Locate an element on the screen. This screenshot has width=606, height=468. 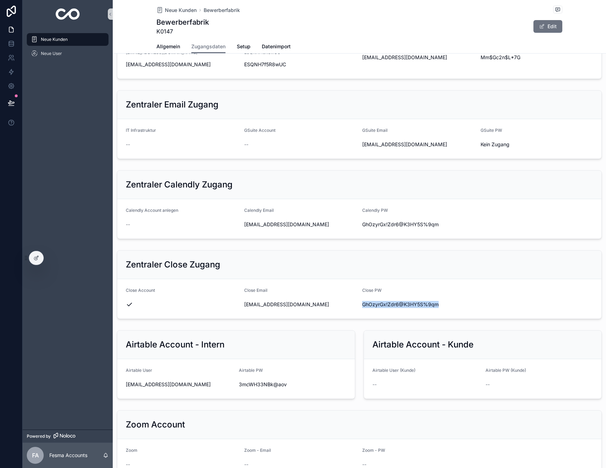
span: GSuite Email is located at coordinates (375, 130).